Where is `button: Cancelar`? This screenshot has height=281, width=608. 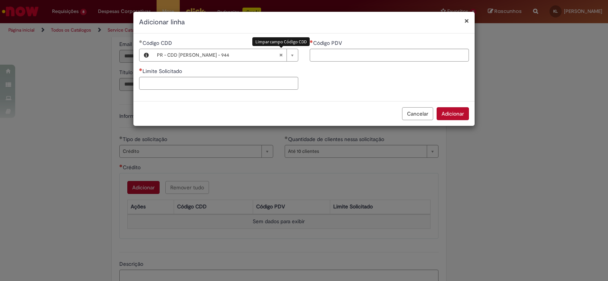
button: Cancelar is located at coordinates (418, 114).